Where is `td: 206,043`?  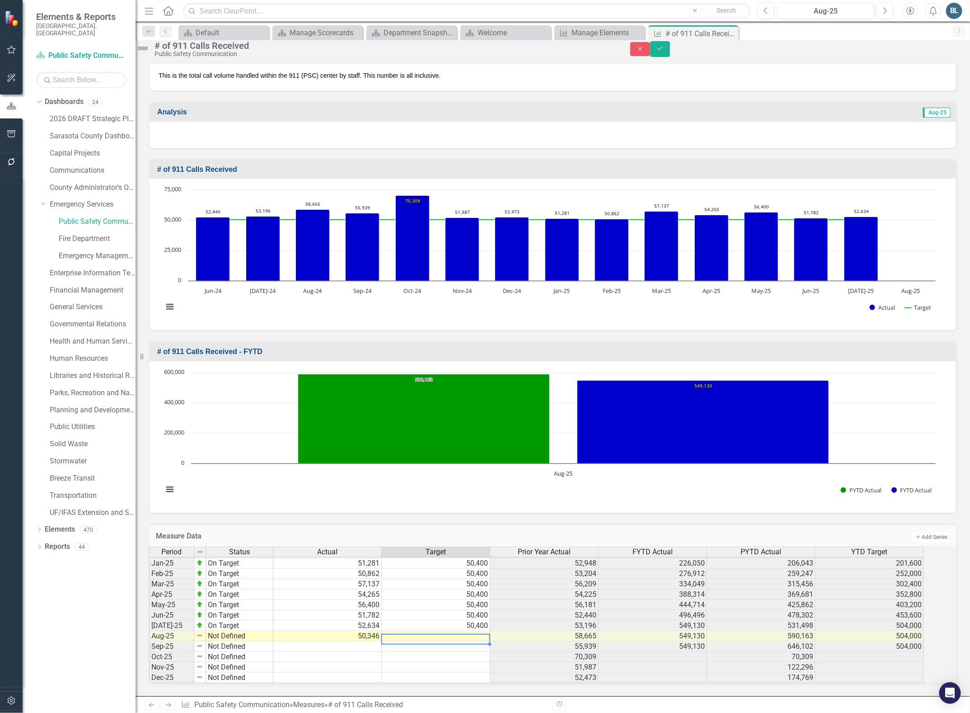
td: 206,043 is located at coordinates (762, 563).